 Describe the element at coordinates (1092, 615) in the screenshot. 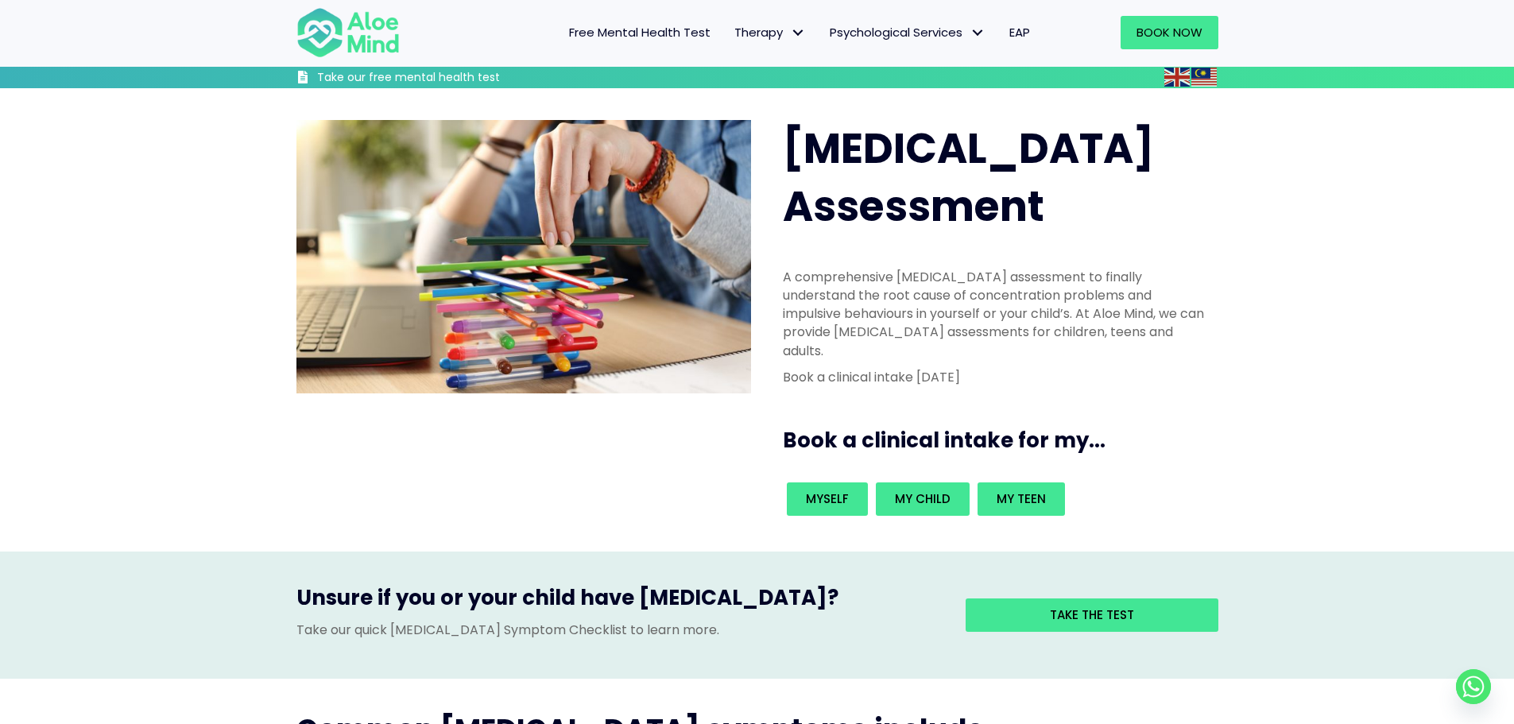

I see `a: Take the test` at that location.